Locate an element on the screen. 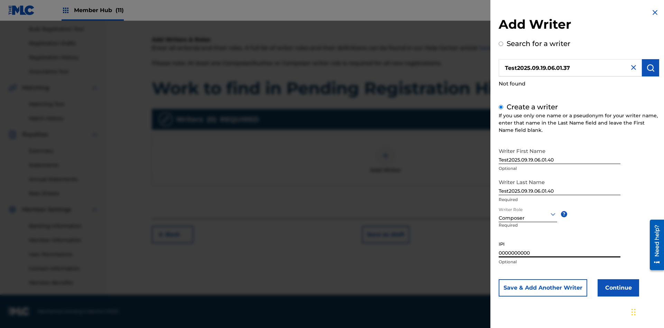 This screenshot has width=664, height=328. div: Drag is located at coordinates (634, 312).